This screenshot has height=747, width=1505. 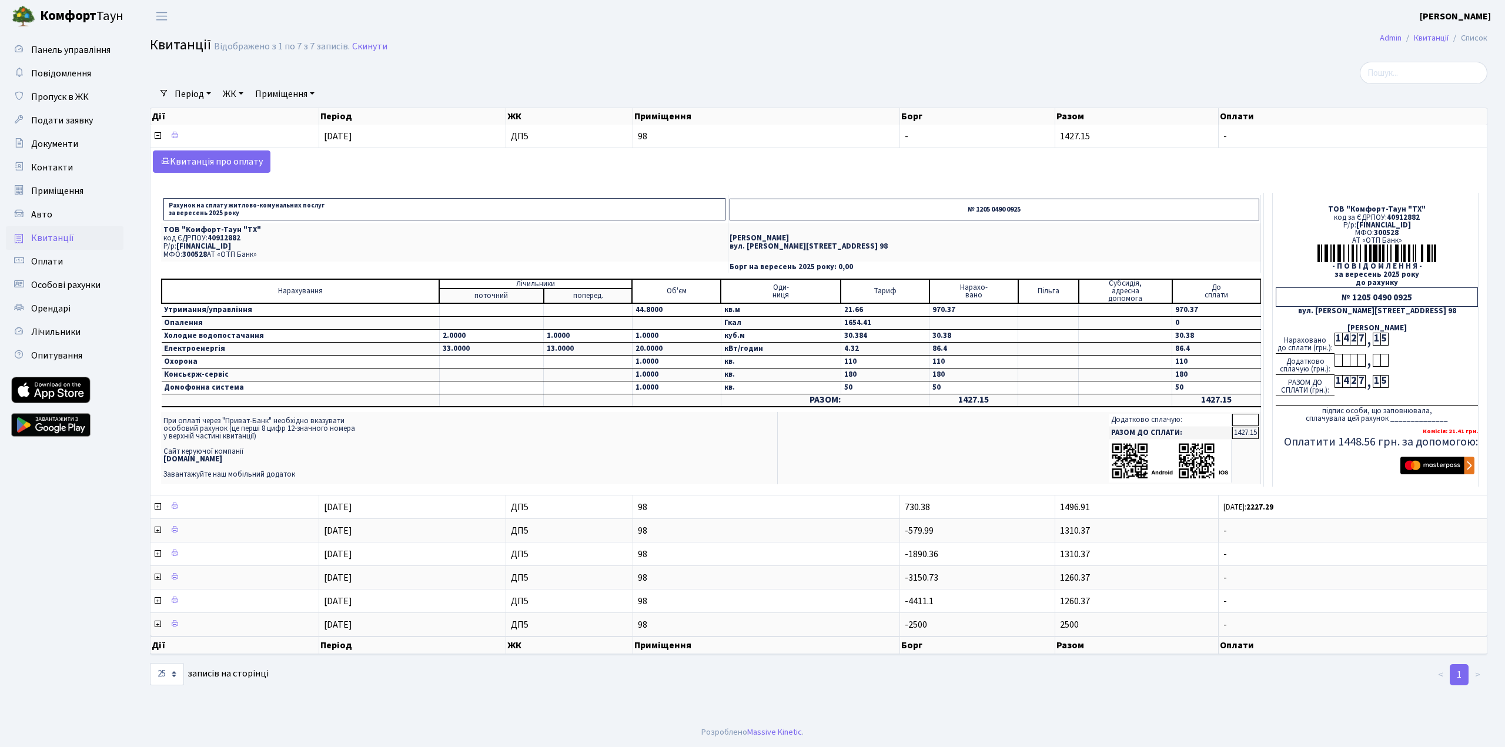 I want to click on td: Утримання/управління, so click(x=300, y=310).